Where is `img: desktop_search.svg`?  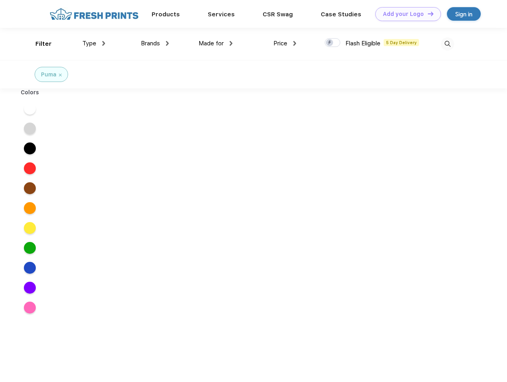 img: desktop_search.svg is located at coordinates (447, 44).